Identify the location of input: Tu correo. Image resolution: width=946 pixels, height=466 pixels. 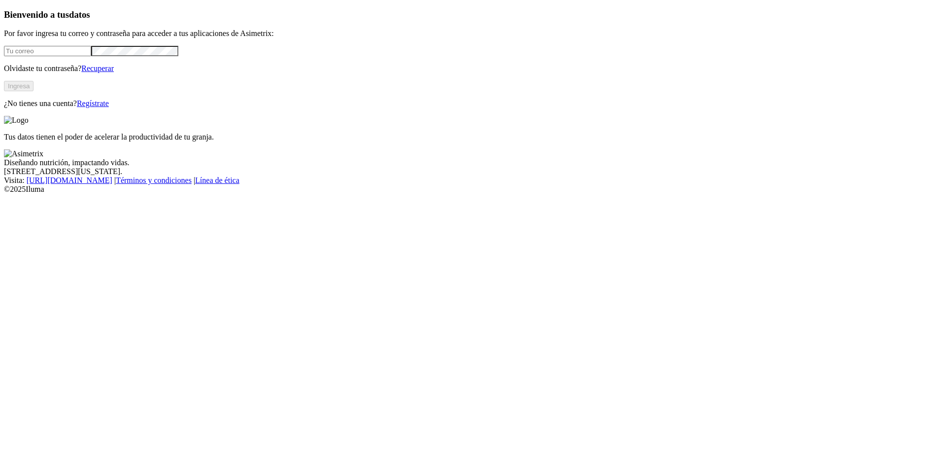
(47, 51).